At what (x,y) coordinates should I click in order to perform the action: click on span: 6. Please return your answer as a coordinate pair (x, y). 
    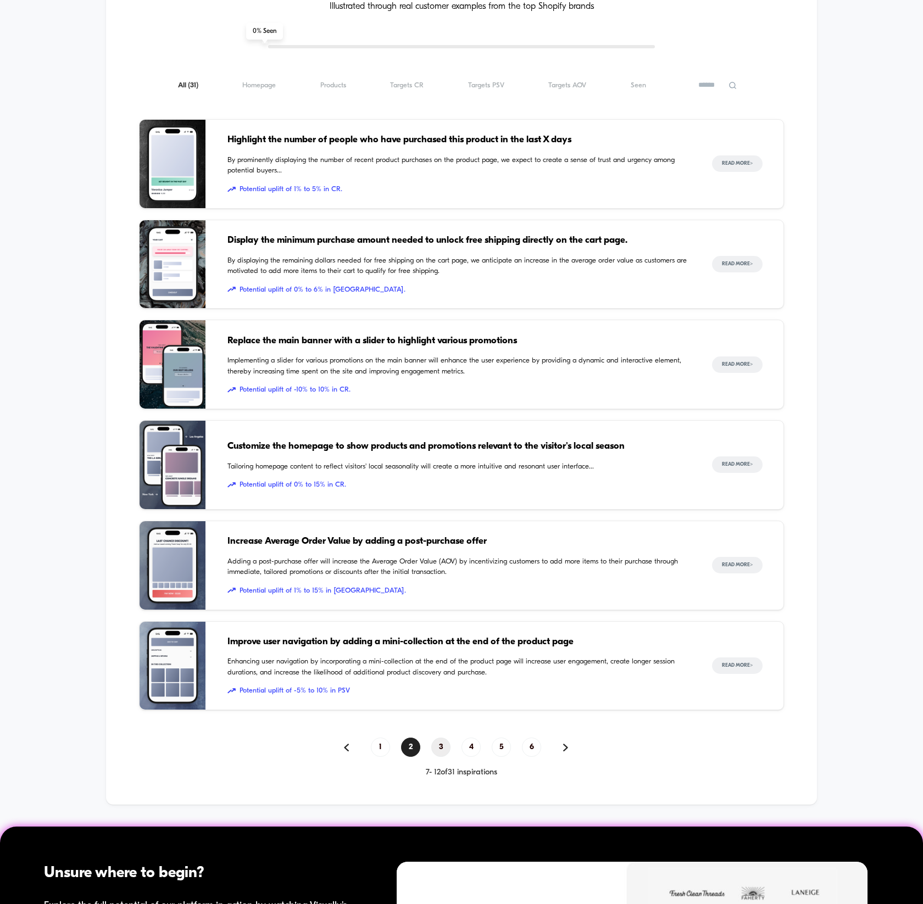
    Looking at the image, I should click on (531, 747).